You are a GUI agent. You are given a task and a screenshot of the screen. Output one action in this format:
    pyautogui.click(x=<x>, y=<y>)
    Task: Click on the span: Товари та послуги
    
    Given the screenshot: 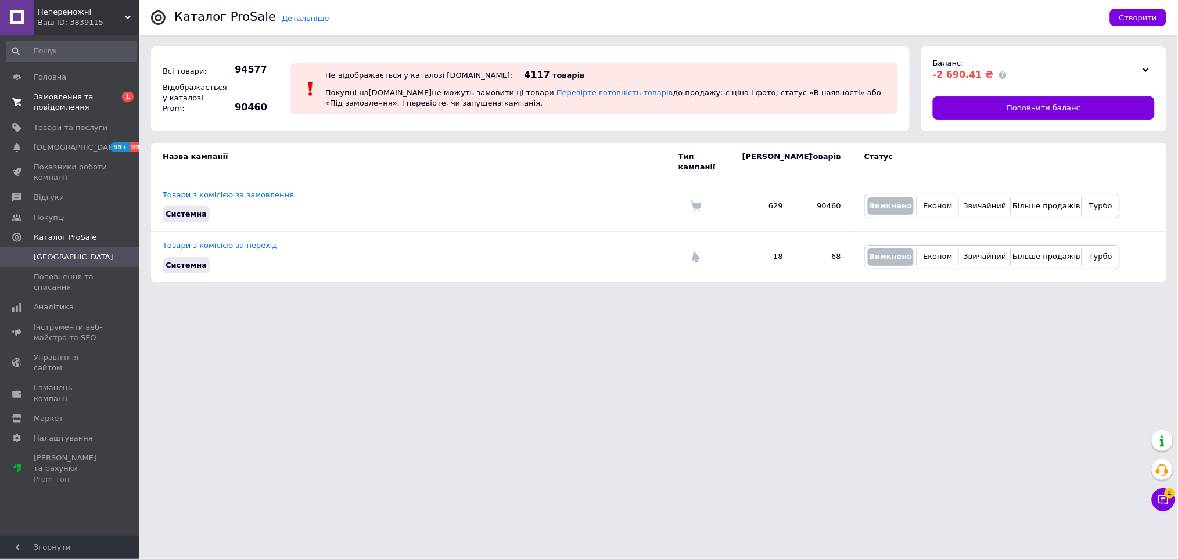 What is the action you would take?
    pyautogui.click(x=70, y=128)
    